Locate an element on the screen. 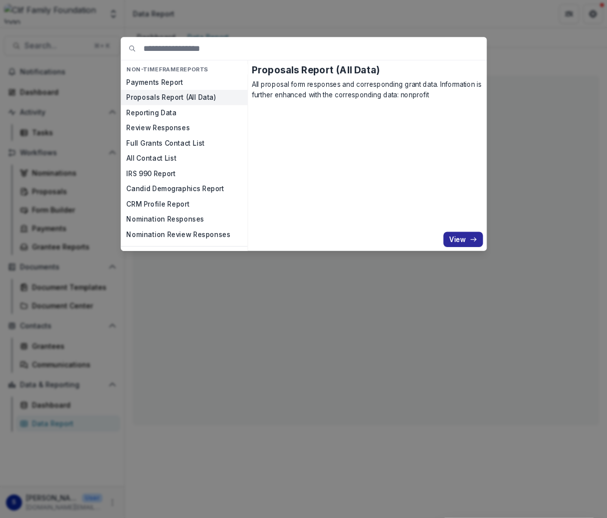  p: All proposal form responses and corresponding grant data. Information is further enhanced with th... is located at coordinates (367, 89).